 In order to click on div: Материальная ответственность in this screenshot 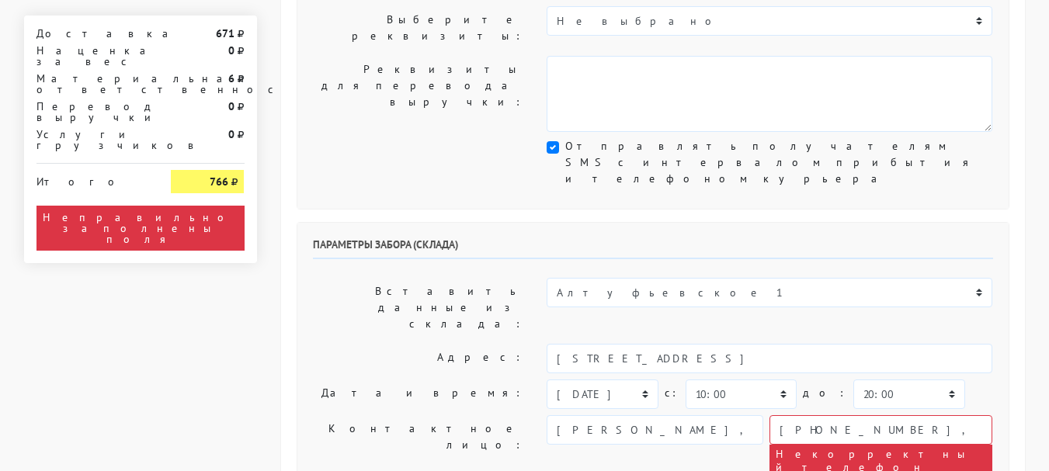, I will do `click(92, 84)`.